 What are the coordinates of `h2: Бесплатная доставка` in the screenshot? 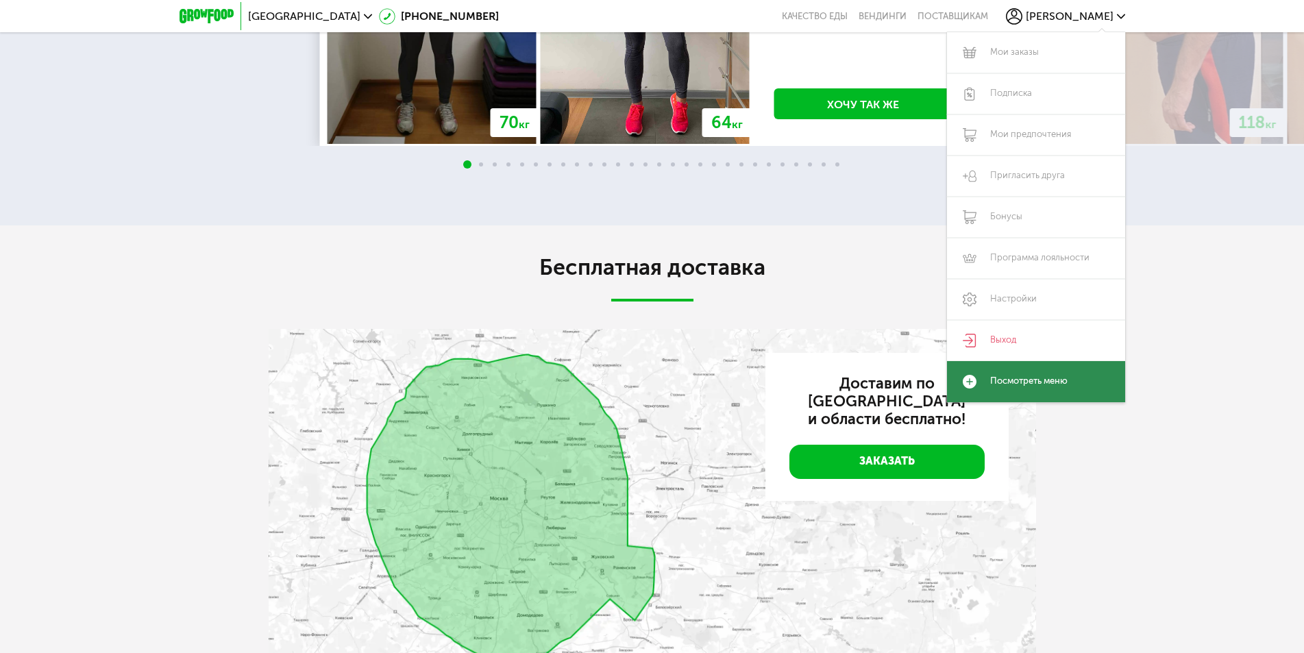 It's located at (652, 267).